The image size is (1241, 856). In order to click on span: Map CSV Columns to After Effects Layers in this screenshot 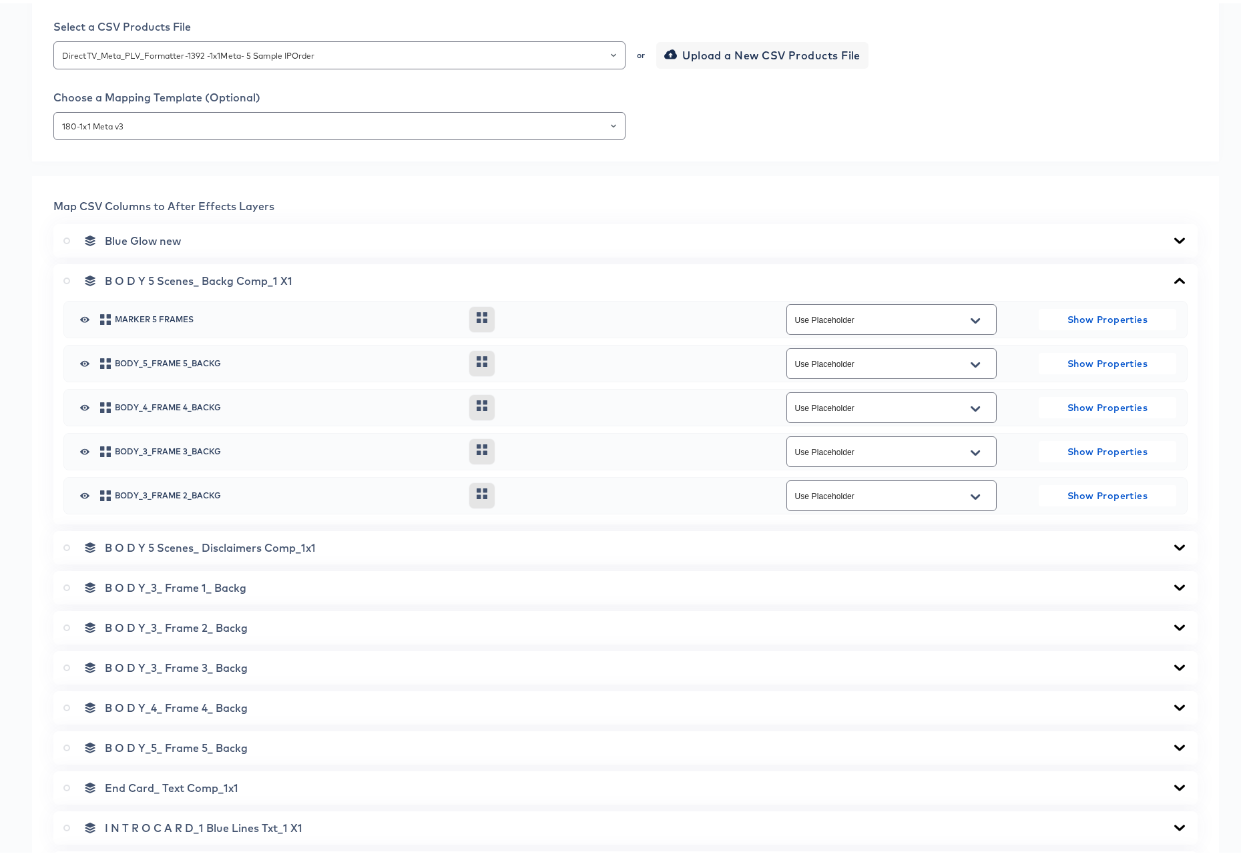, I will do `click(164, 203)`.